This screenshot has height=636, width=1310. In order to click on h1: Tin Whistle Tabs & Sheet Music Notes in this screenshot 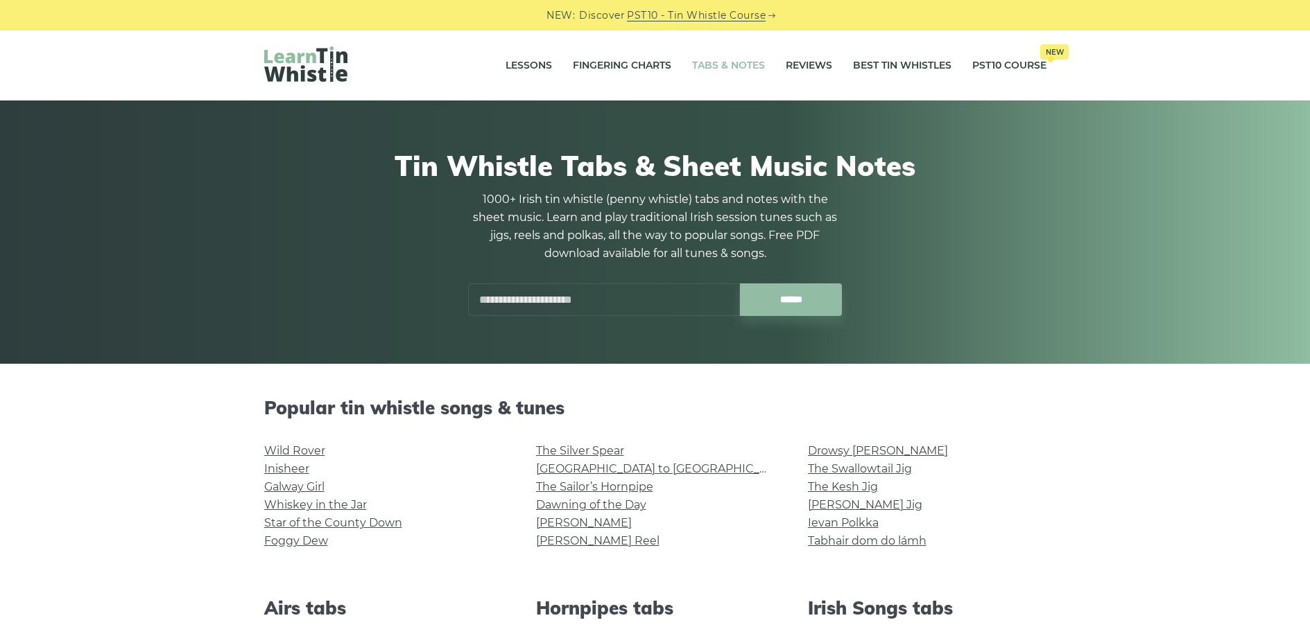, I will do `click(655, 166)`.